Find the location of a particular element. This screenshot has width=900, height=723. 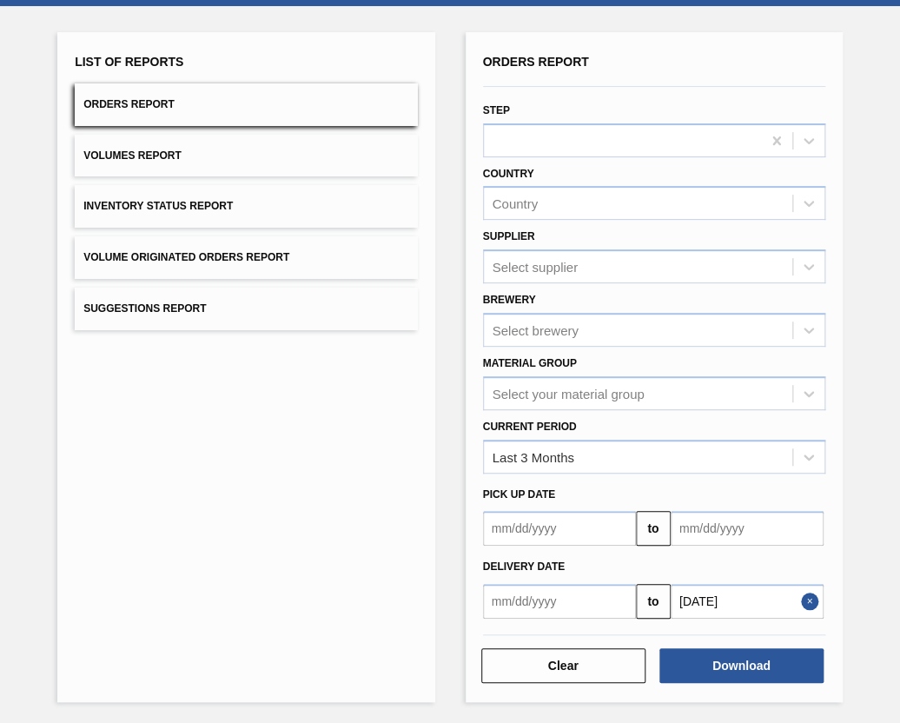

label: Country is located at coordinates (508, 174).